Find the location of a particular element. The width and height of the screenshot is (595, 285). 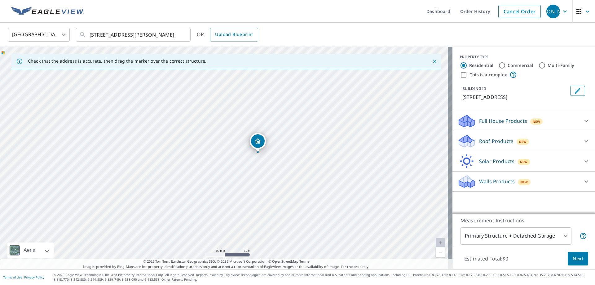

span: Next is located at coordinates (578, 258).